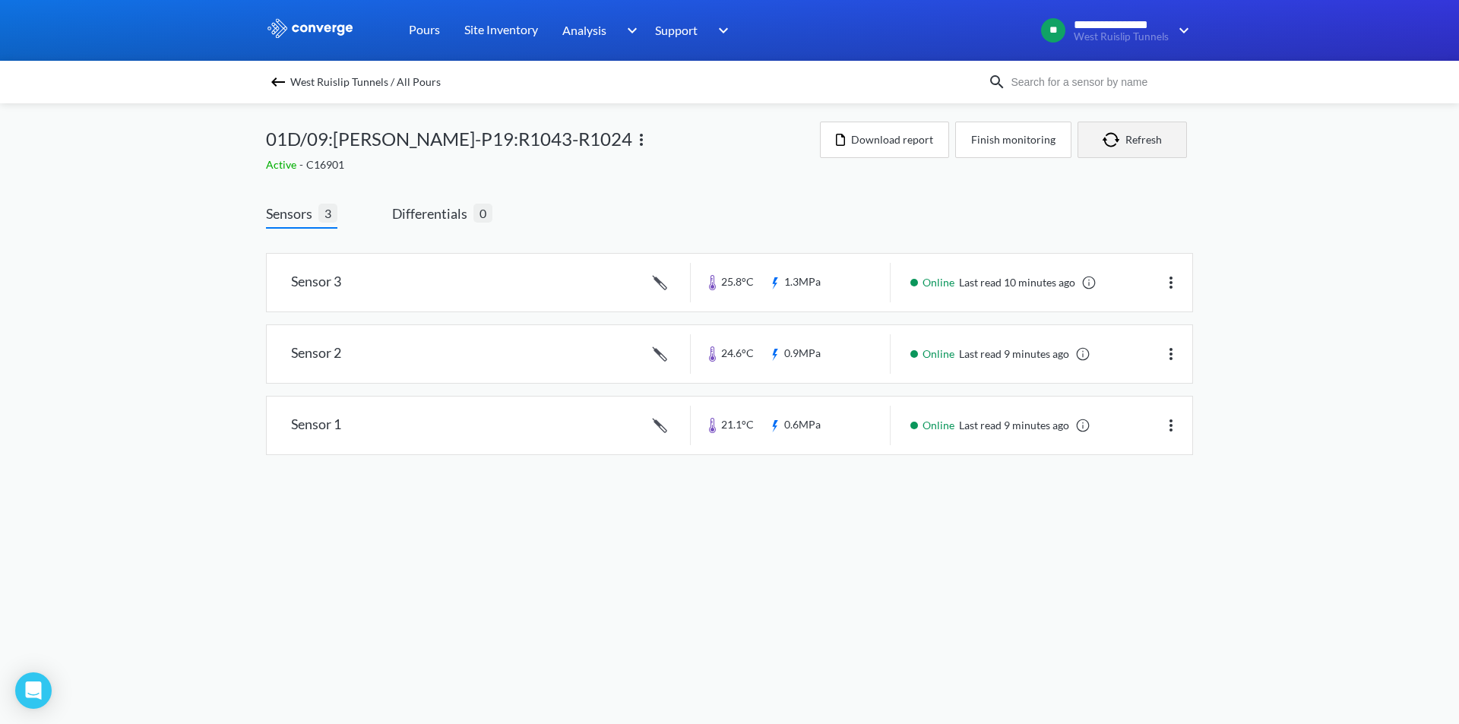  Describe the element at coordinates (365, 82) in the screenshot. I see `span: West Ruislip Tunnels / All Pours` at that location.